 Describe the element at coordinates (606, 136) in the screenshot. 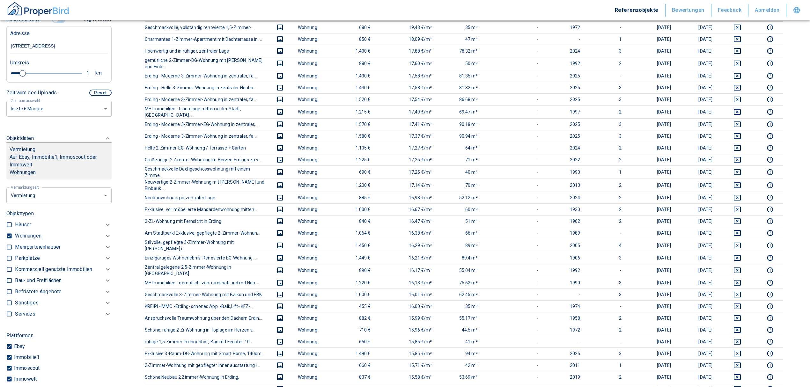

I see `td: 3` at that location.